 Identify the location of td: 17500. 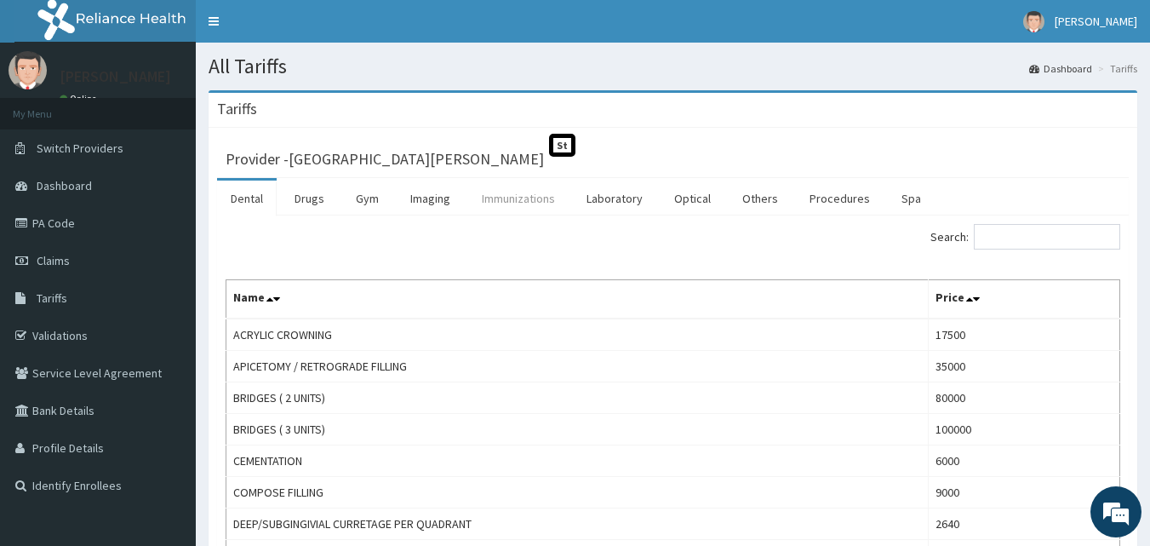
(1024, 335).